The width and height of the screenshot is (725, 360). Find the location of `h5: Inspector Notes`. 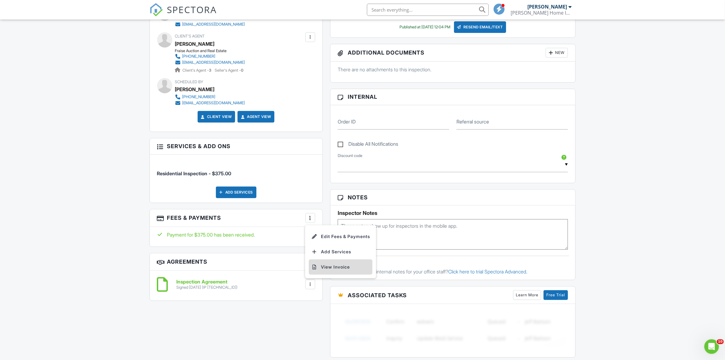

h5: Inspector Notes is located at coordinates (453, 213).